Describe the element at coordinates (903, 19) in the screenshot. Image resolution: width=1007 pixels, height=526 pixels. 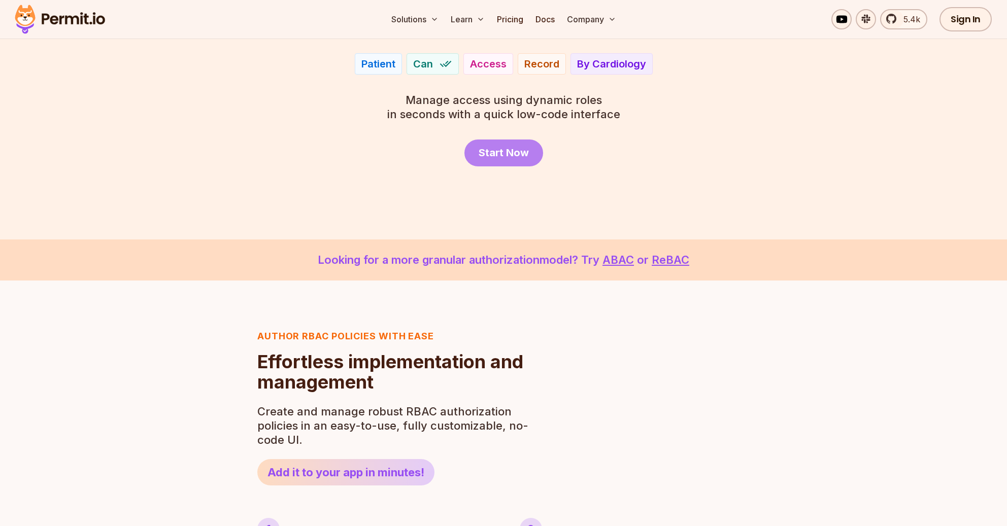
I see `a: 5.4k` at that location.